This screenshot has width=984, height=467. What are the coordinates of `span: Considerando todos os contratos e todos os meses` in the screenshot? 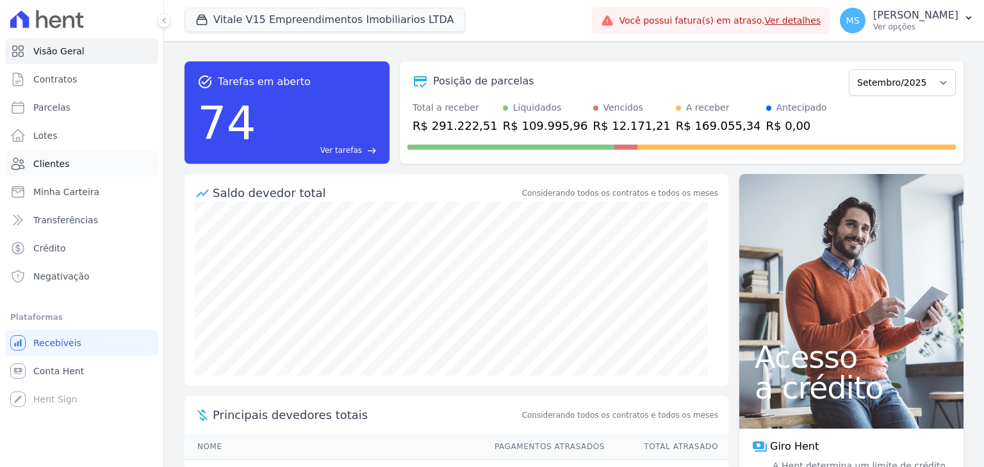 It's located at (620, 416).